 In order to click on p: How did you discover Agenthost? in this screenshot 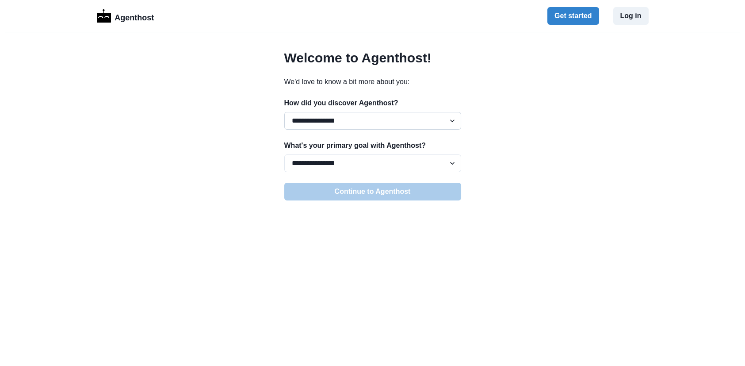, I will do `click(373, 103)`.